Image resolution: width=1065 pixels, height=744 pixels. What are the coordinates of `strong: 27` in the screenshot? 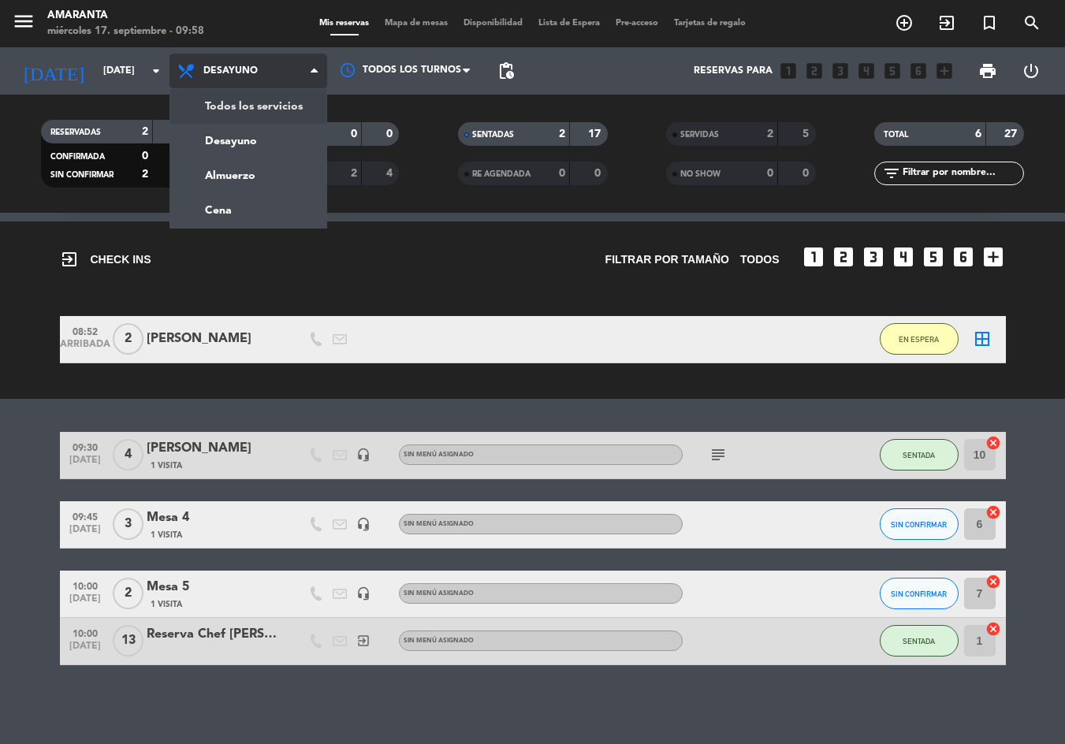 It's located at (1012, 134).